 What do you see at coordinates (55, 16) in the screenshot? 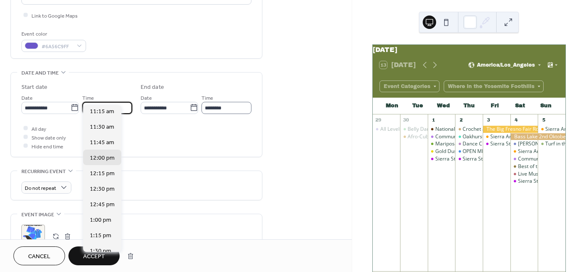
I see `span: Link to Google Maps` at bounding box center [55, 16].